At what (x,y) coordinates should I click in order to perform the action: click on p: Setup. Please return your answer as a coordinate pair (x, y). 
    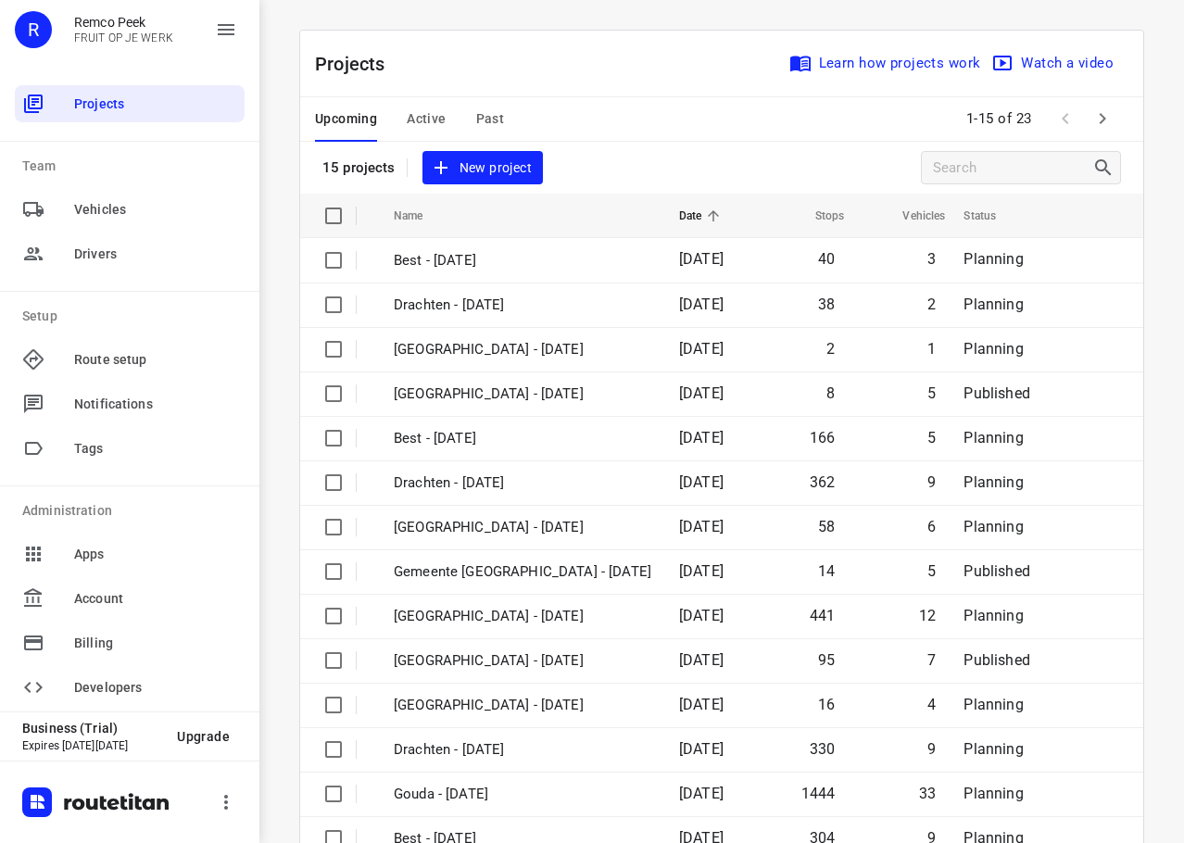
    Looking at the image, I should click on (133, 316).